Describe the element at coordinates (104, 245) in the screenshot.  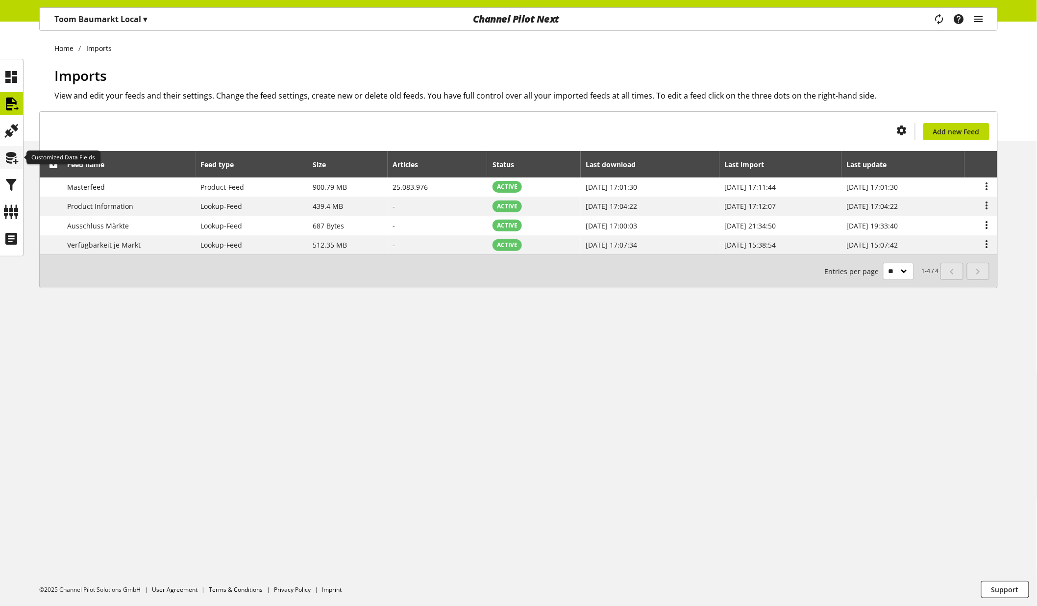
I see `span: Verfügbarkeit je Markt` at that location.